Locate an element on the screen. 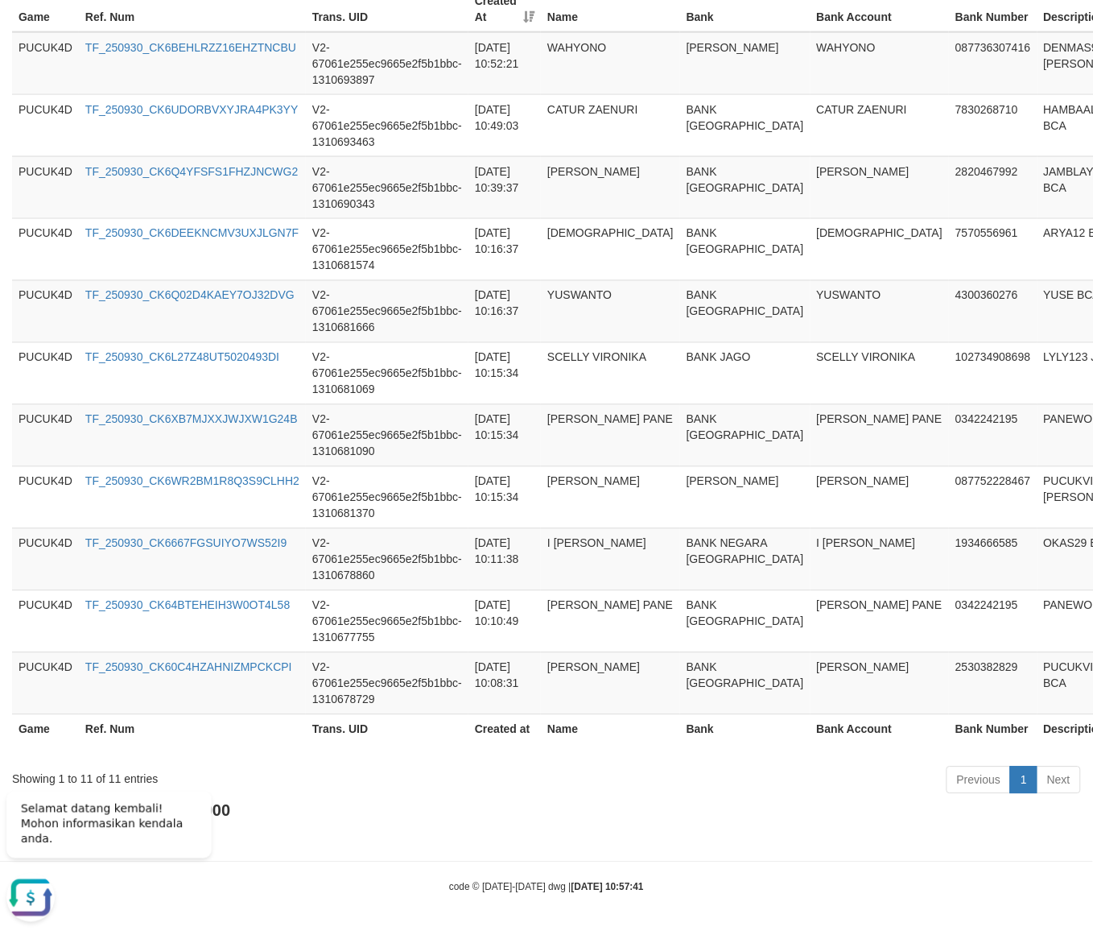  a: 1 is located at coordinates (1024, 780).